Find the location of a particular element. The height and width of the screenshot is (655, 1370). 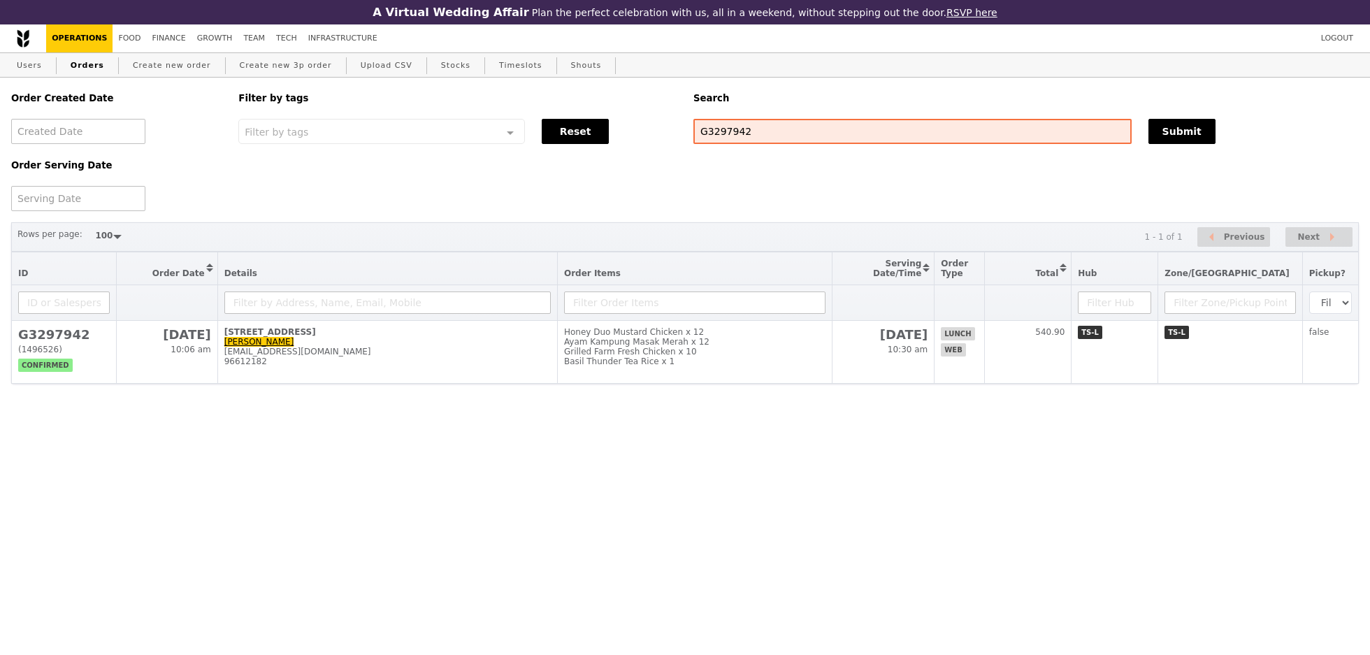

div: (1496526) is located at coordinates (64, 349).